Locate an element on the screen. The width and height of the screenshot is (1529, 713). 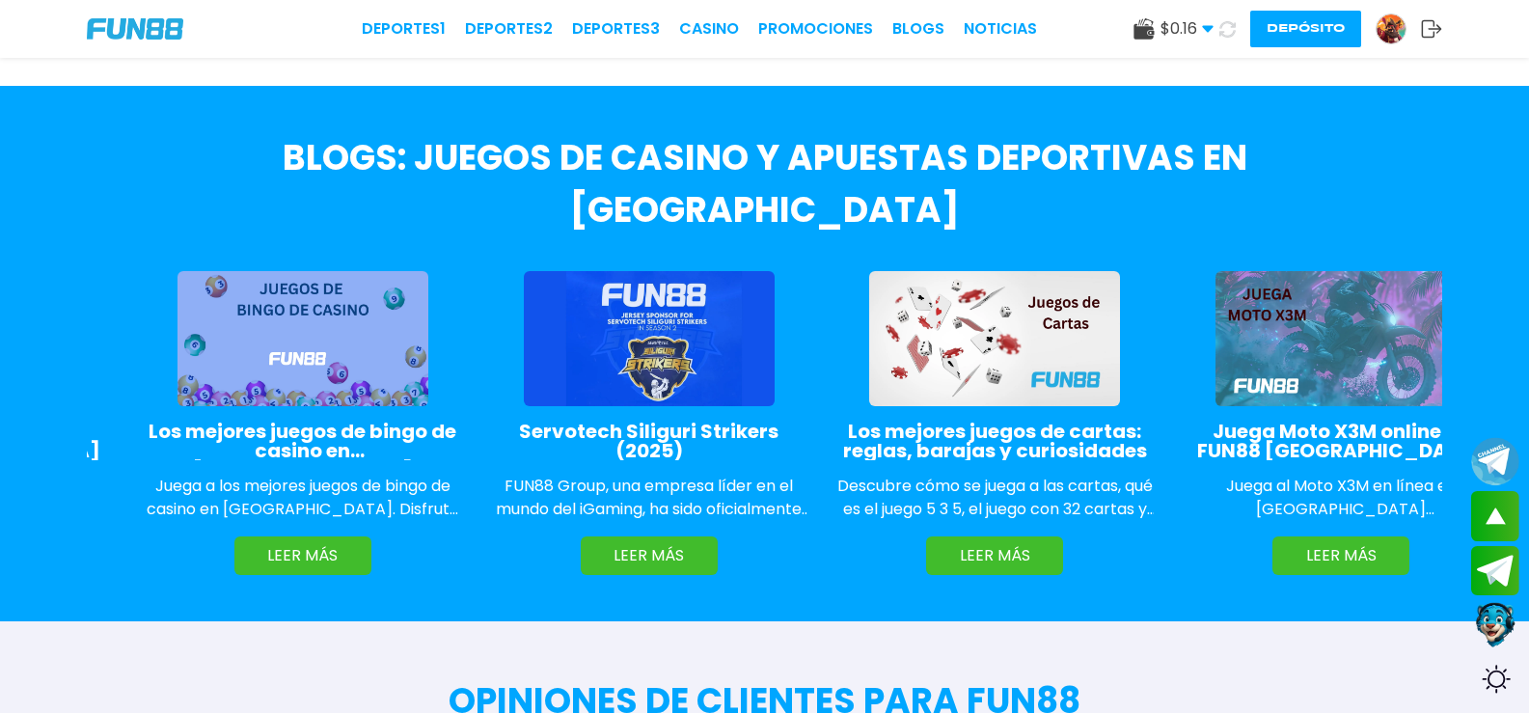
a: BLOGS is located at coordinates (919, 29).